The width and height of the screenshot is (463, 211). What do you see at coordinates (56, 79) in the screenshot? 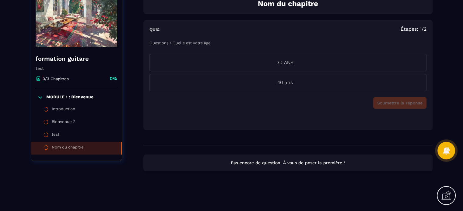
I see `p: 0/3 Chapitres` at bounding box center [56, 79].